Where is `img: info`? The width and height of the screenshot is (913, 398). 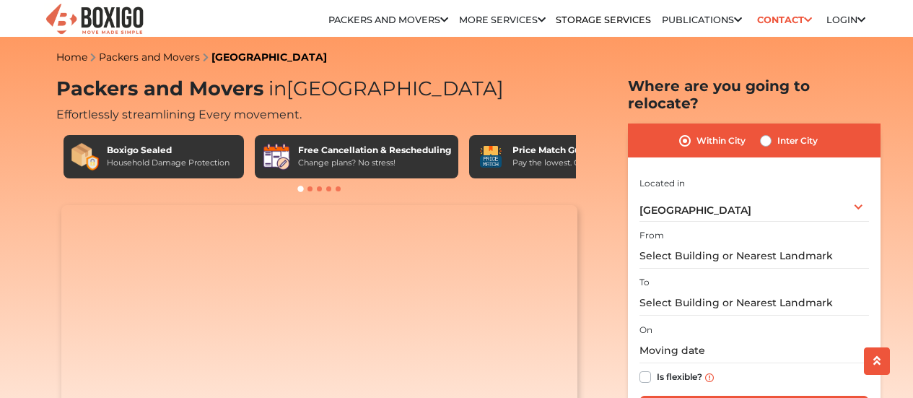
img: info is located at coordinates (710, 378).